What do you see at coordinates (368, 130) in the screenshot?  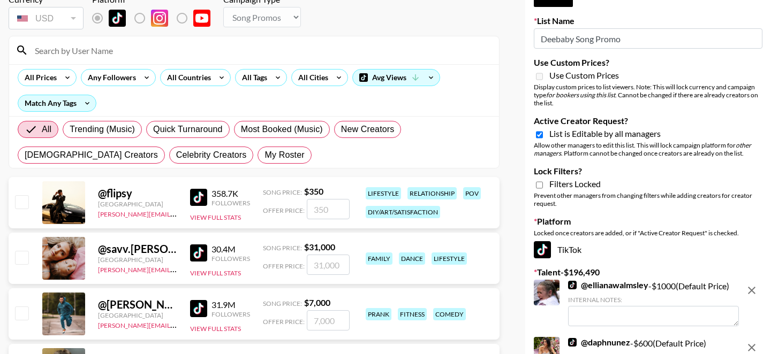 I see `span: New Creators` at bounding box center [368, 130].